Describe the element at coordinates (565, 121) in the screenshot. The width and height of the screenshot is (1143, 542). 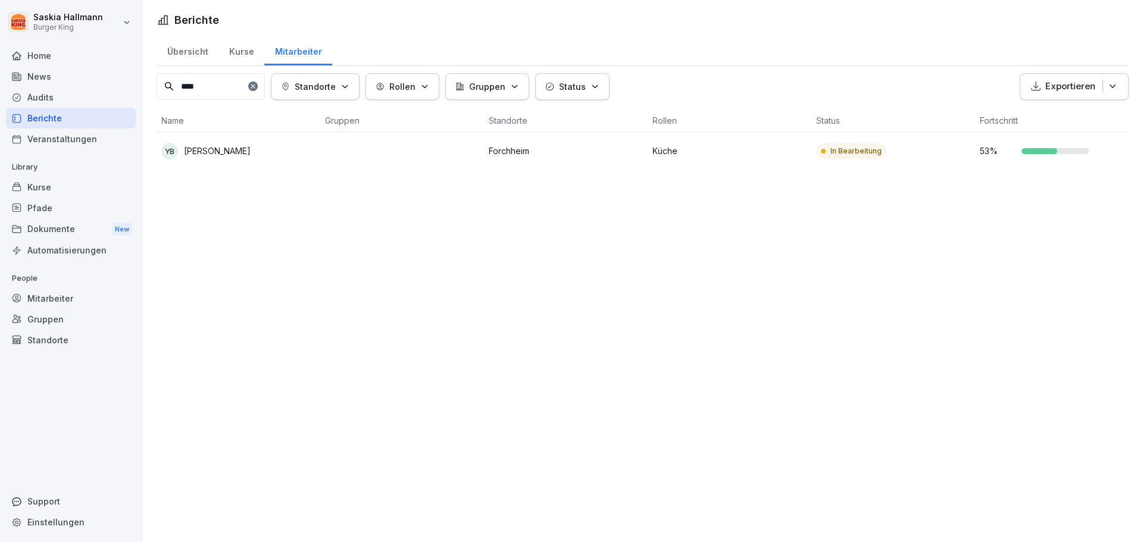
I see `th: Standorte` at that location.